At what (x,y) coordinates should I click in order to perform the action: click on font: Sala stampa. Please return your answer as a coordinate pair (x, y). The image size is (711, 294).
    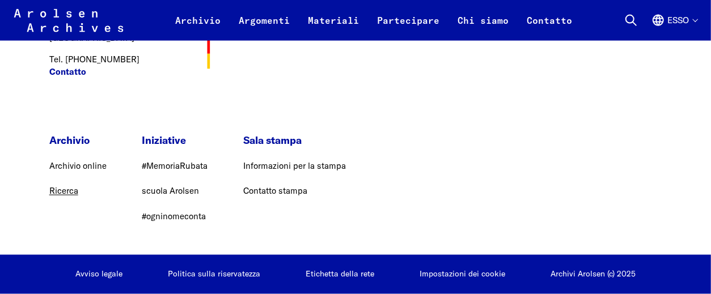
    Looking at the image, I should click on (272, 140).